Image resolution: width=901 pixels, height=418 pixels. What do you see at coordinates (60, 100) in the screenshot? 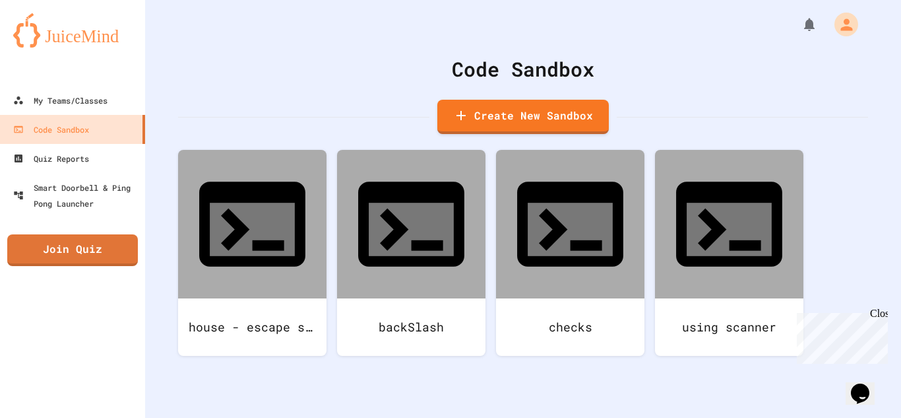
I see `div: My Teams/Classes` at bounding box center [60, 100].